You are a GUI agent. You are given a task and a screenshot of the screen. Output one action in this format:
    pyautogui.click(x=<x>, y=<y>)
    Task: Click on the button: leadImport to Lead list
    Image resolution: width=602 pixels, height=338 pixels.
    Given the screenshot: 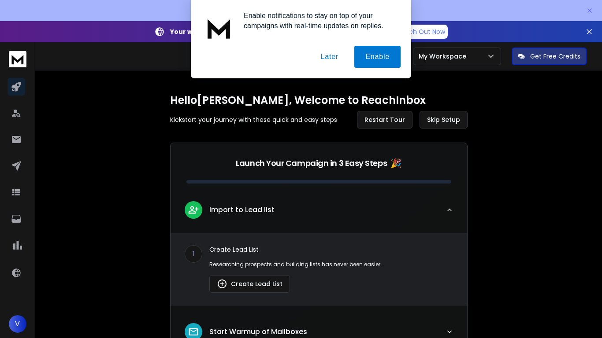 What is the action you would take?
    pyautogui.click(x=318, y=214)
    